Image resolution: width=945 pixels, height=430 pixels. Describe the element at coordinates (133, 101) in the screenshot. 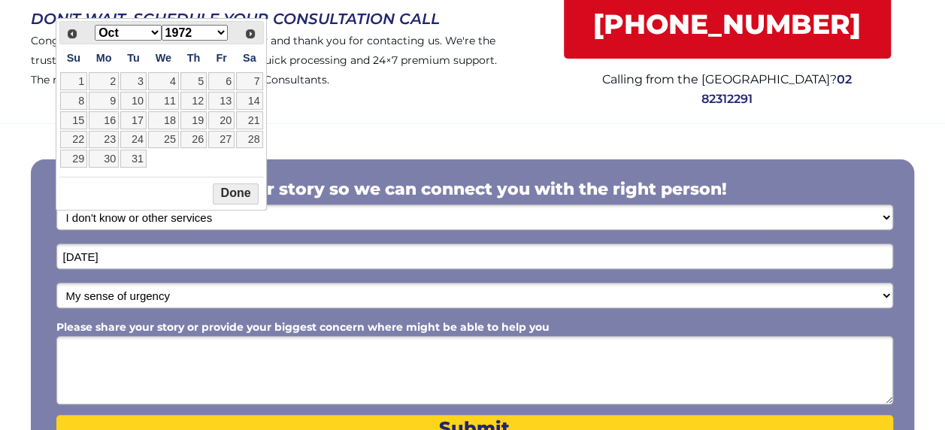

I see `a: 10` at that location.